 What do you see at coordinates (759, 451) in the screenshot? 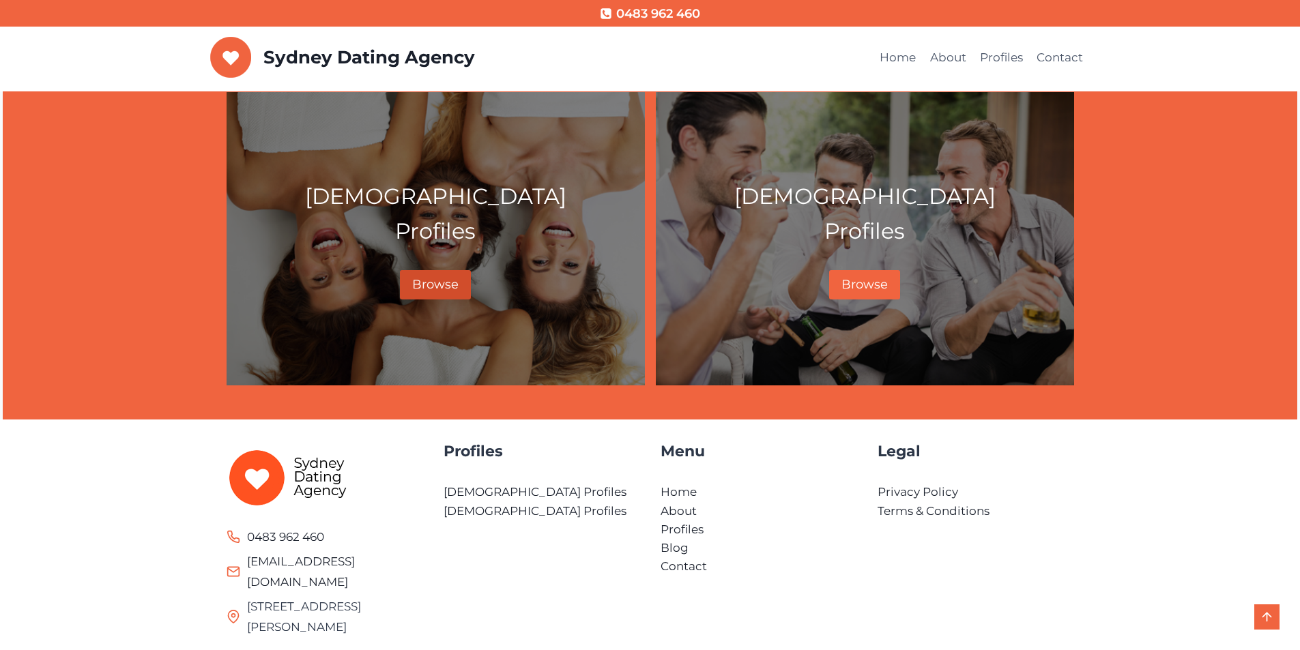
I see `h4: Menu` at bounding box center [759, 451].